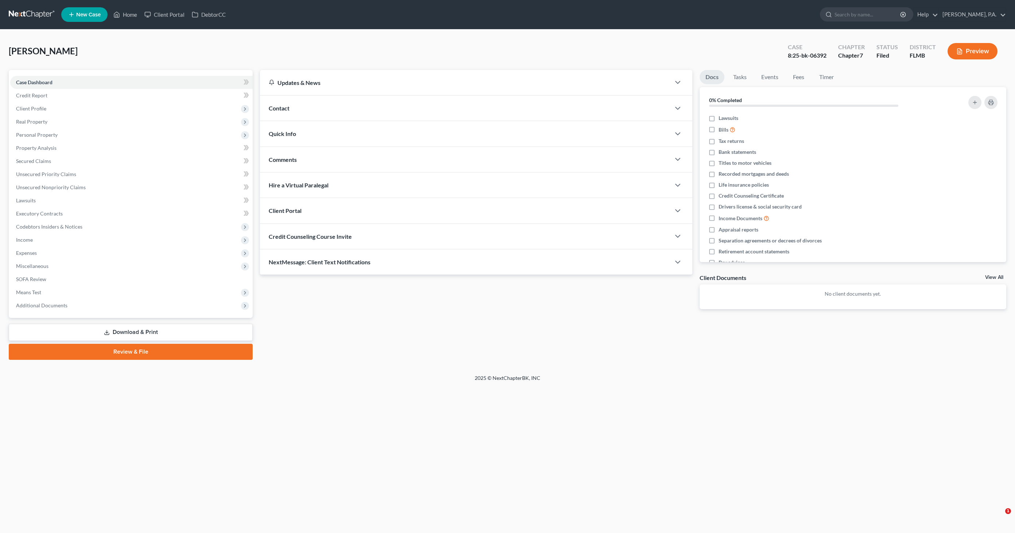  Describe the element at coordinates (34, 82) in the screenshot. I see `span: Case Dashboard` at that location.